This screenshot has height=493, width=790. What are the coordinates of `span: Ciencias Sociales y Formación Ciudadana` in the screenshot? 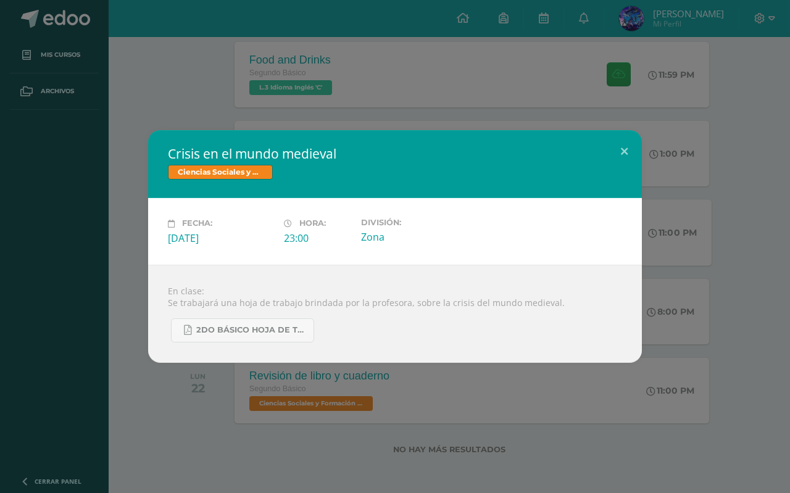 It's located at (220, 172).